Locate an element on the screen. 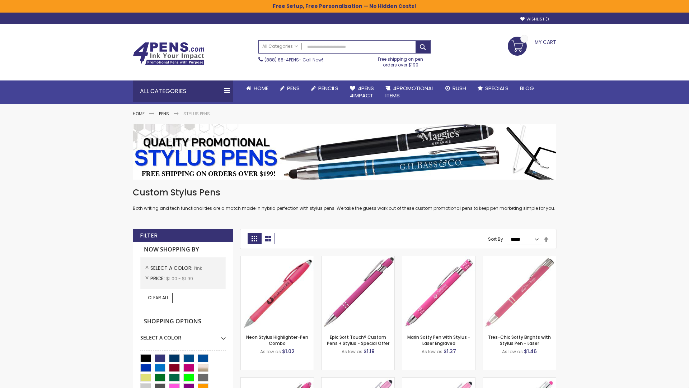 Image resolution: width=689 pixels, height=388 pixels. a: Marin Softy Pen with Stylus - Laser Engraved-Pink is located at coordinates (439, 258).